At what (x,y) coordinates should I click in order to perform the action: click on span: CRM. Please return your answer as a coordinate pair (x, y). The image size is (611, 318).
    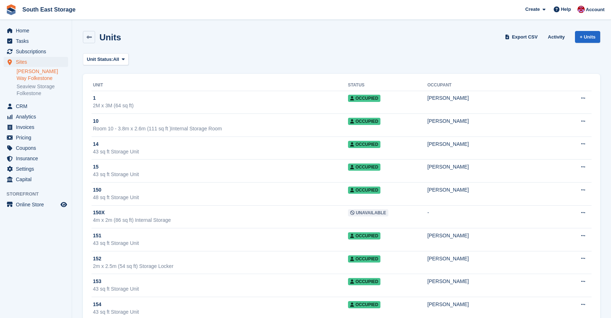
    Looking at the image, I should click on (37, 106).